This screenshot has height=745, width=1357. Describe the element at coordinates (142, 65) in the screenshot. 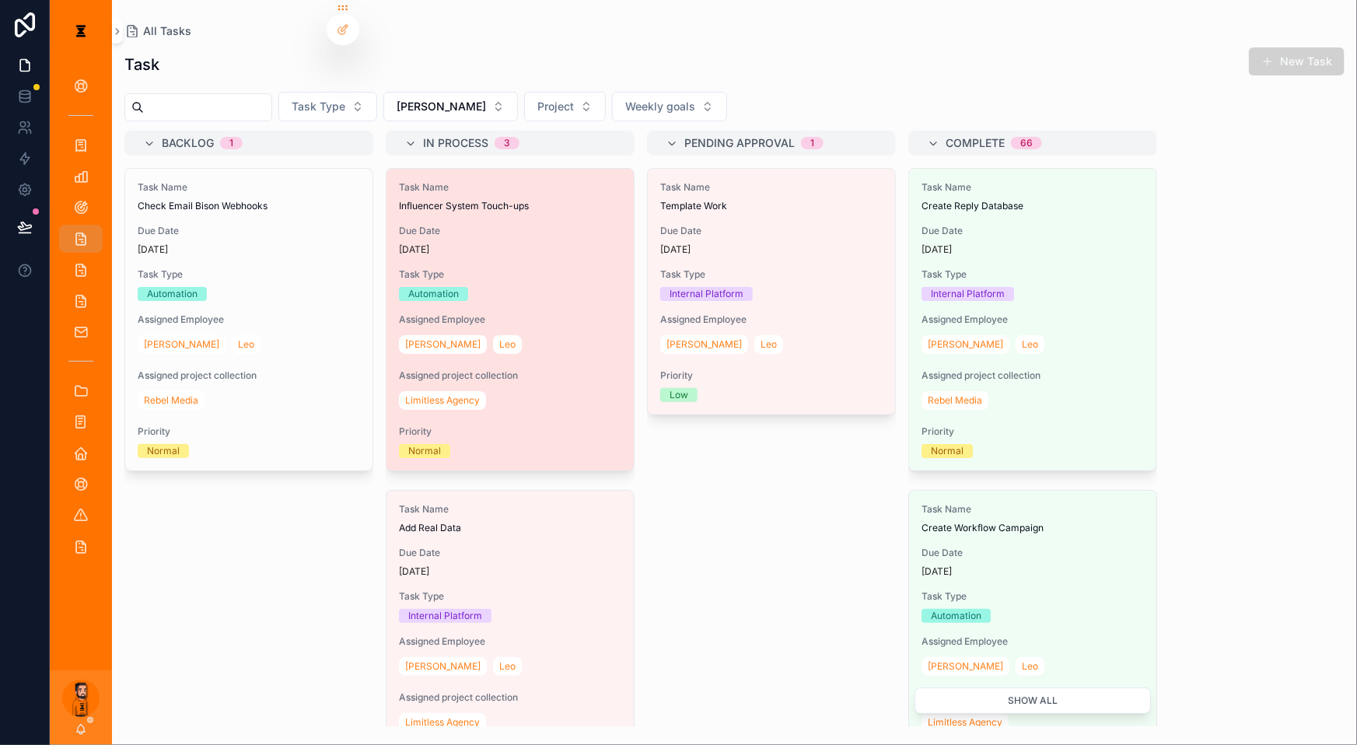

I see `h1: Task` at that location.